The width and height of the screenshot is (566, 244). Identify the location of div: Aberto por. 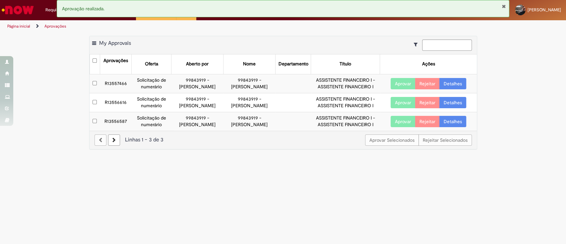
(197, 64).